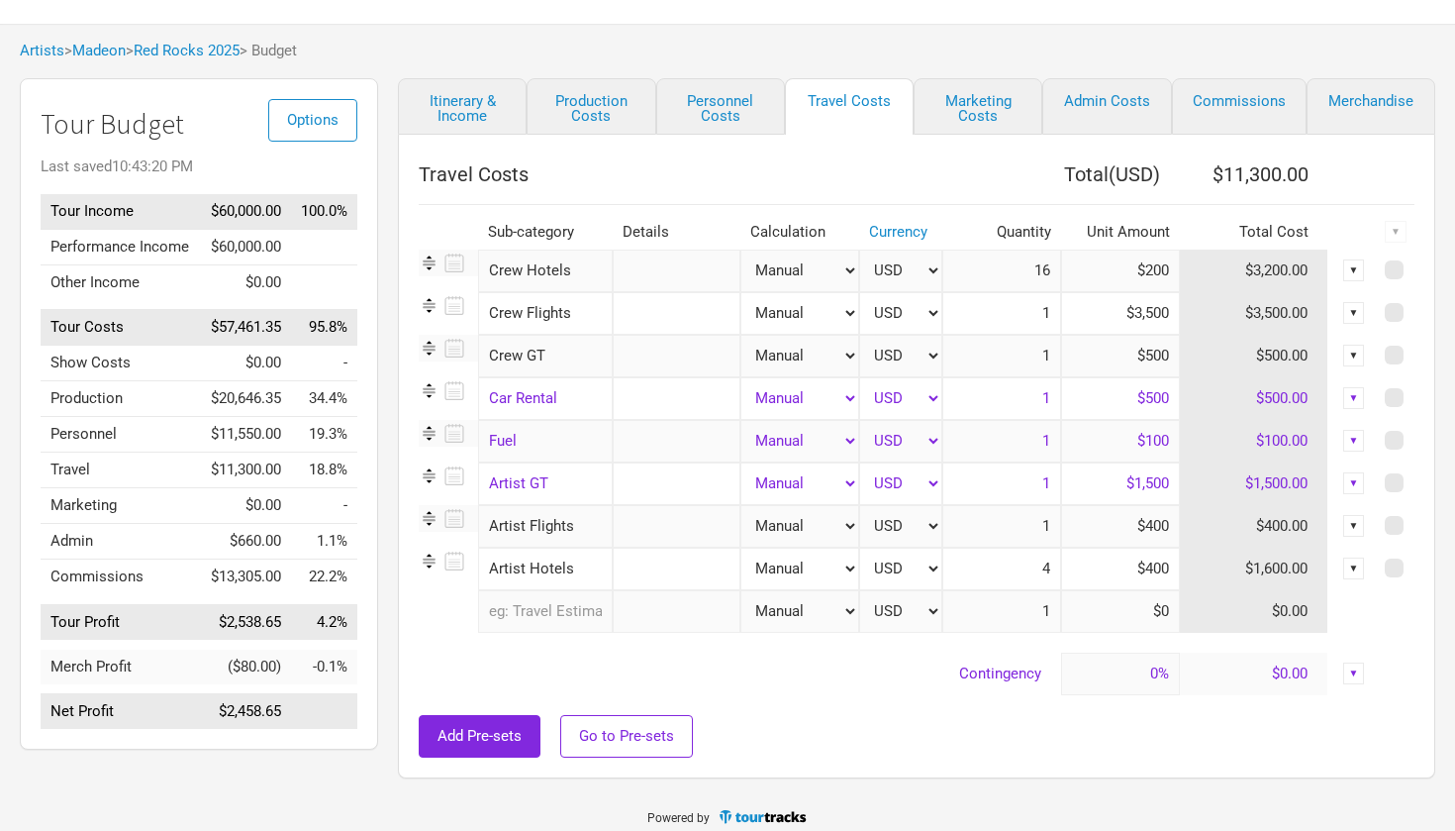  I want to click on span: > Budget, so click(268, 50).